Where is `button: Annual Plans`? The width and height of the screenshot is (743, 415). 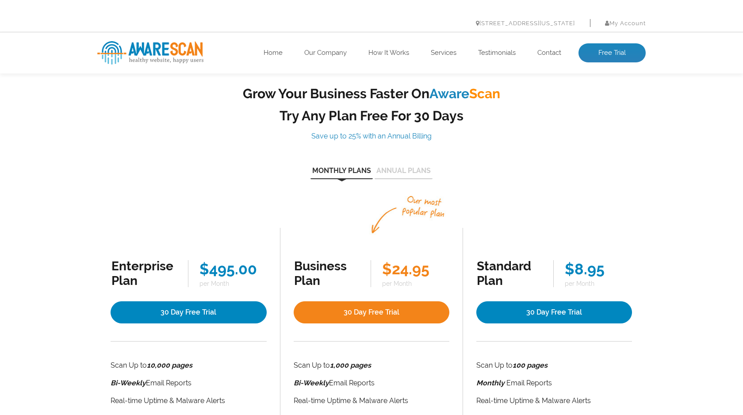
button: Annual Plans is located at coordinates (403, 173).